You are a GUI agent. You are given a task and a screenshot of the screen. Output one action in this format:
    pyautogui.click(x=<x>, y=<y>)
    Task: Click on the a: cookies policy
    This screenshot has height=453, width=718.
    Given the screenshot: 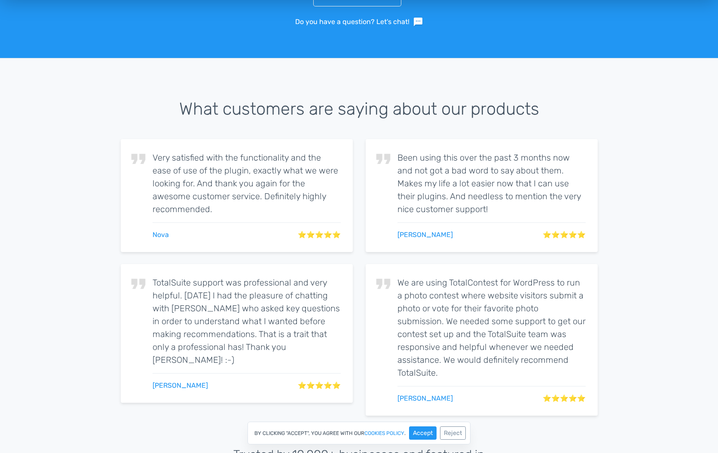 What is the action you would take?
    pyautogui.click(x=384, y=434)
    